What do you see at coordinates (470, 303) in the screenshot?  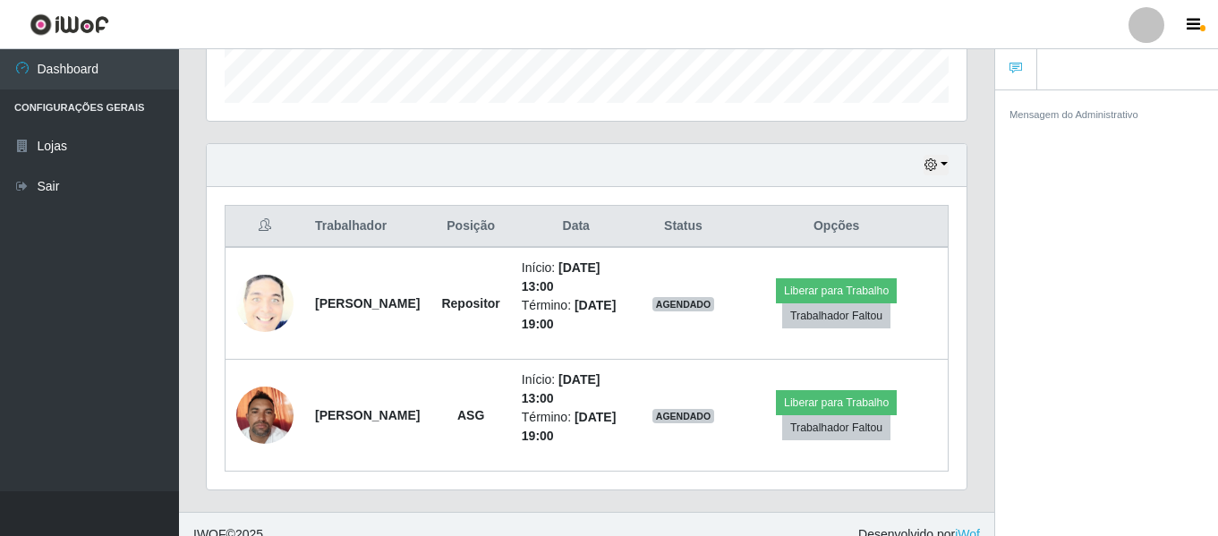 I see `strong: Repositor` at bounding box center [470, 303].